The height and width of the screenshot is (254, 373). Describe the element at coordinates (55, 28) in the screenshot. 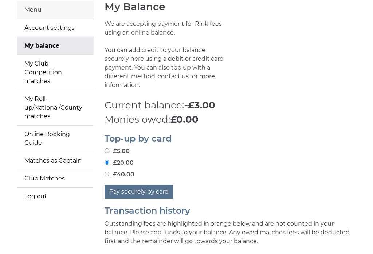

I see `a: Account settings` at that location.